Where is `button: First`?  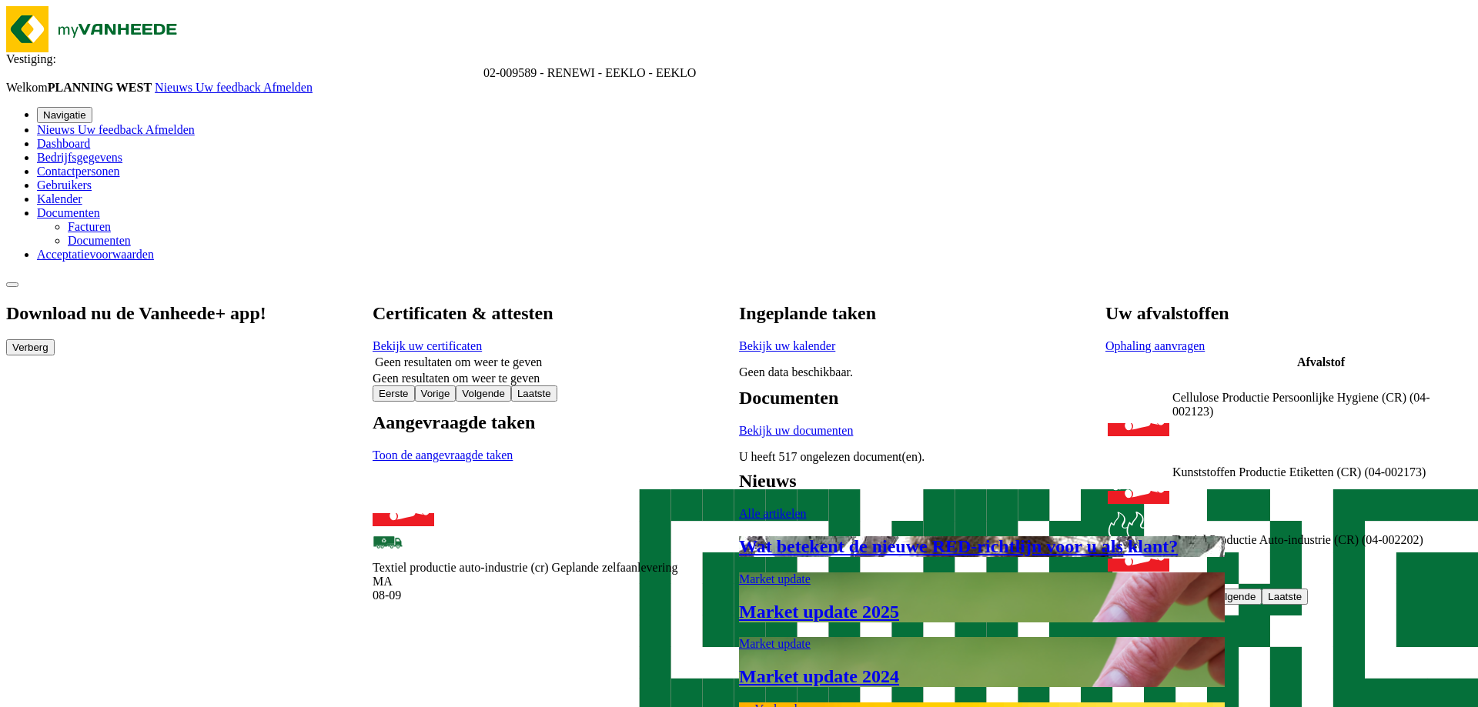 button: First is located at coordinates (393, 393).